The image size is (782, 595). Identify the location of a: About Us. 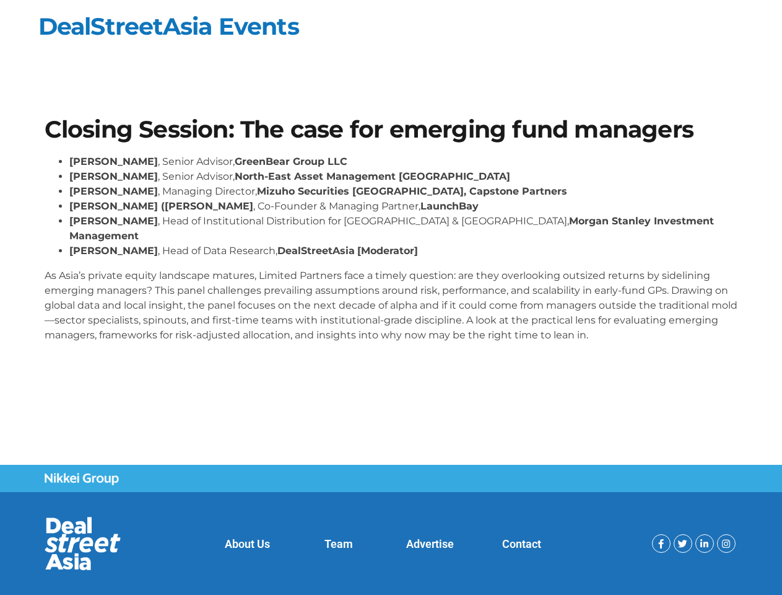
(247, 543).